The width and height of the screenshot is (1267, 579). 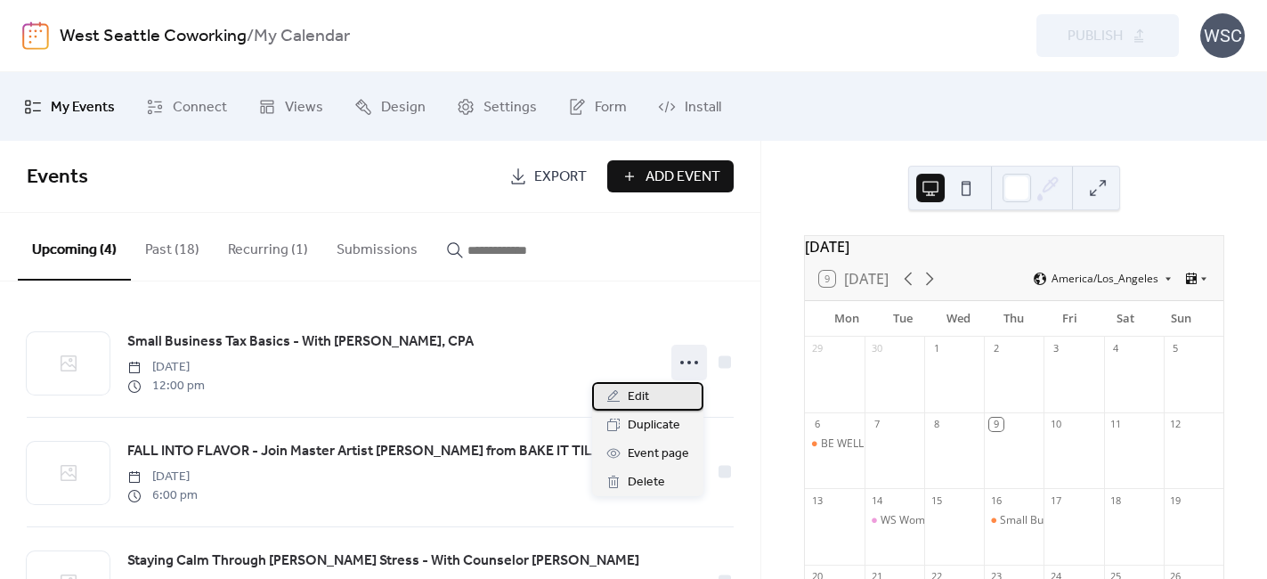 What do you see at coordinates (1176, 500) in the screenshot?
I see `div: 19` at bounding box center [1176, 500].